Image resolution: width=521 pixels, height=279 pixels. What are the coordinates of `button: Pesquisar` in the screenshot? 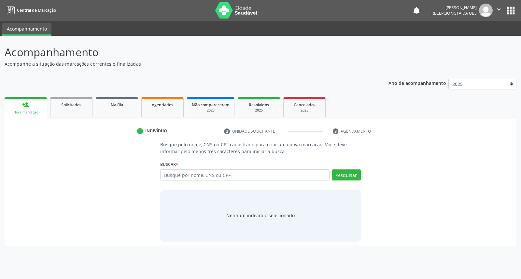 It's located at (346, 175).